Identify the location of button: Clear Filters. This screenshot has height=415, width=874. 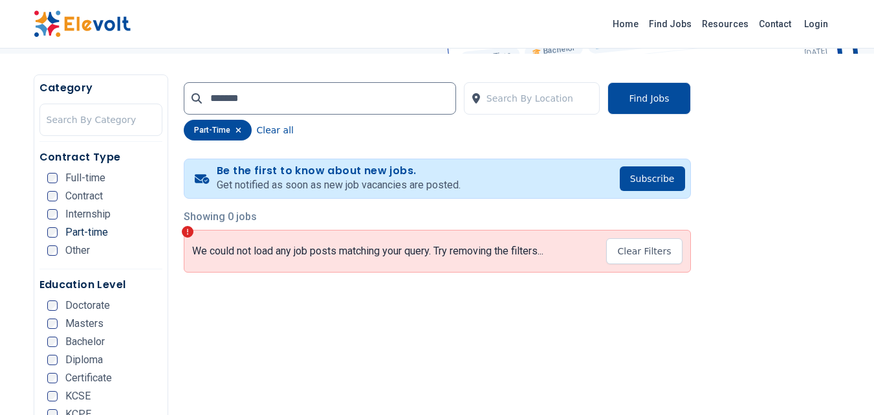
(644, 251).